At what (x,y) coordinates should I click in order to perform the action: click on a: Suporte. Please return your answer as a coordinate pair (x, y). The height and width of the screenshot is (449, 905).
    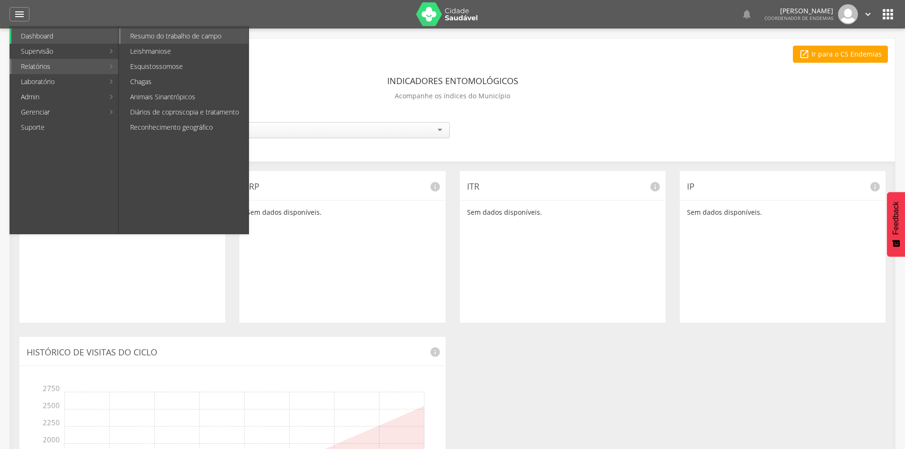
    Looking at the image, I should click on (65, 127).